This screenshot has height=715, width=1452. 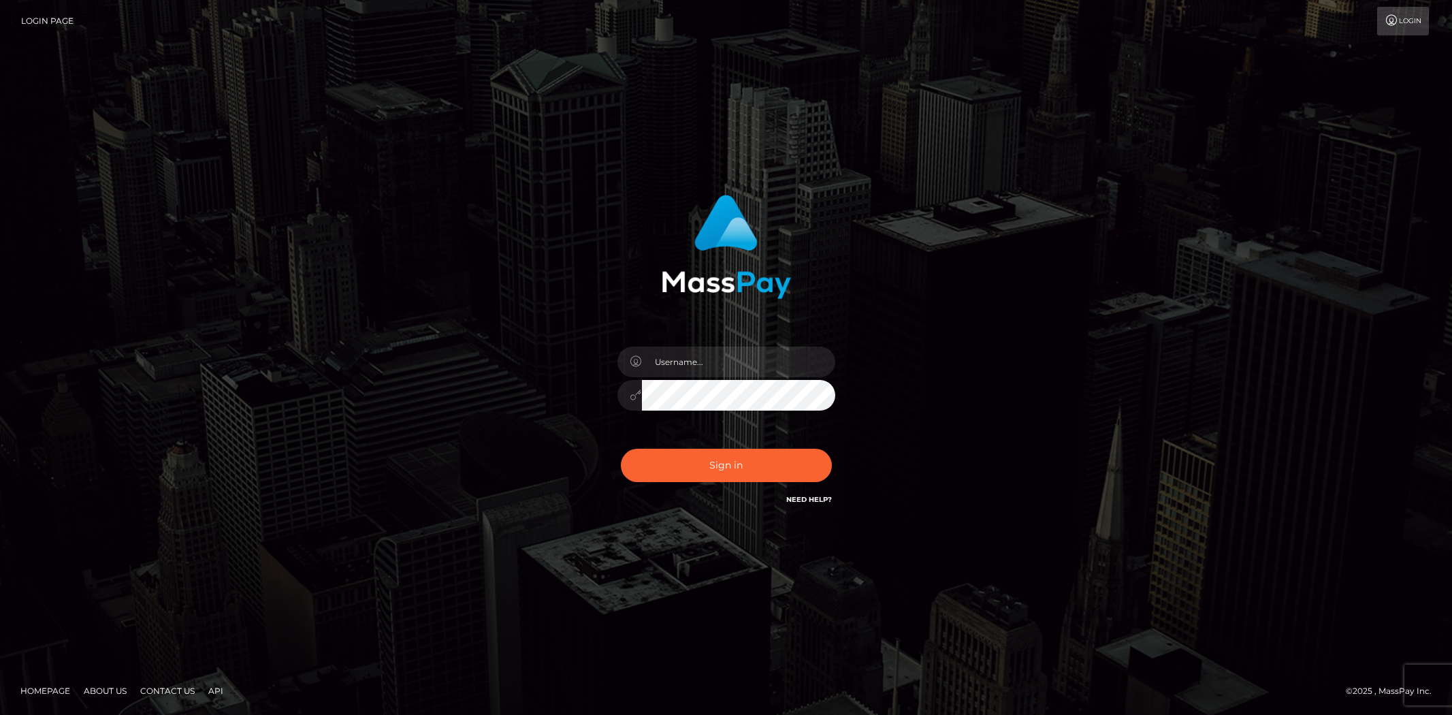 What do you see at coordinates (1394, 691) in the screenshot?
I see `div: © 2025 , MassPay Inc.` at bounding box center [1394, 691].